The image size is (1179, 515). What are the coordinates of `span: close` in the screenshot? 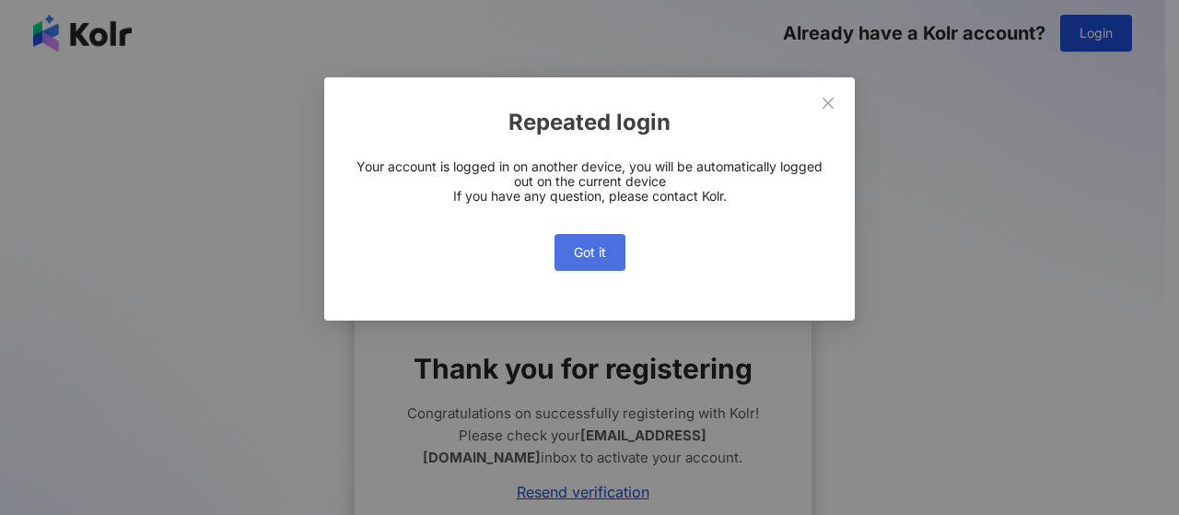 It's located at (828, 103).